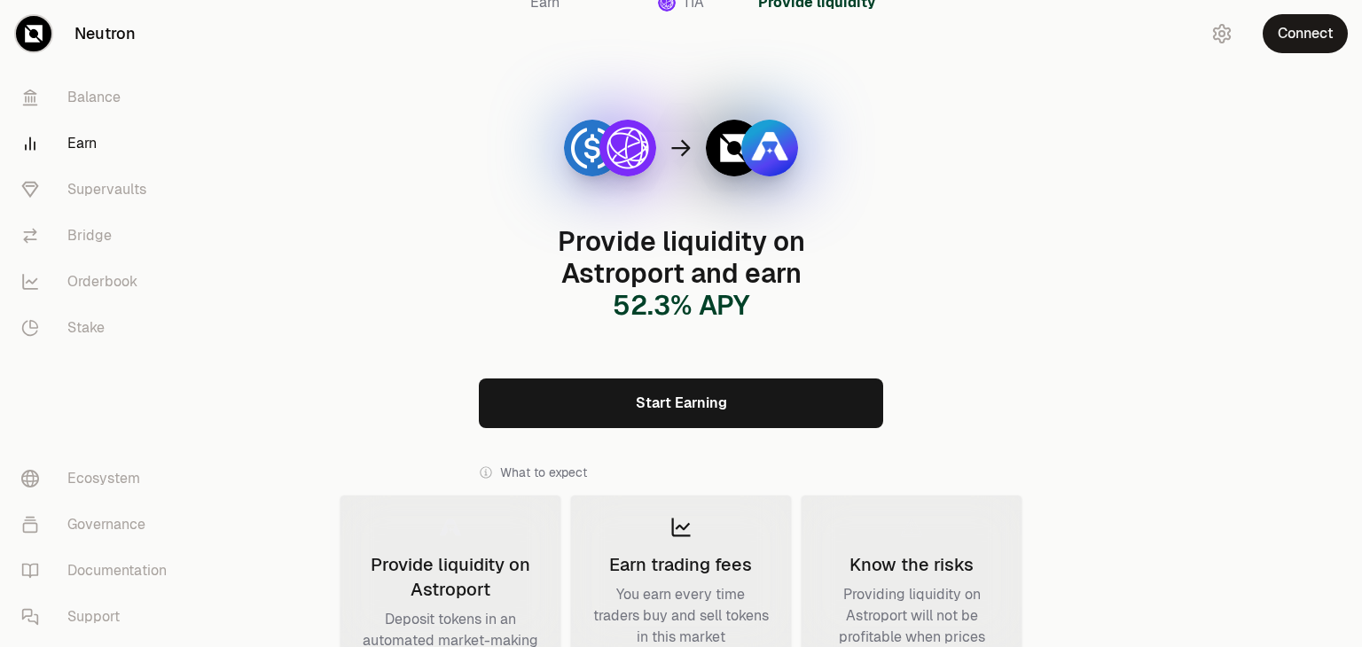 The height and width of the screenshot is (647, 1362). Describe the element at coordinates (99, 98) in the screenshot. I see `a: Balance` at that location.